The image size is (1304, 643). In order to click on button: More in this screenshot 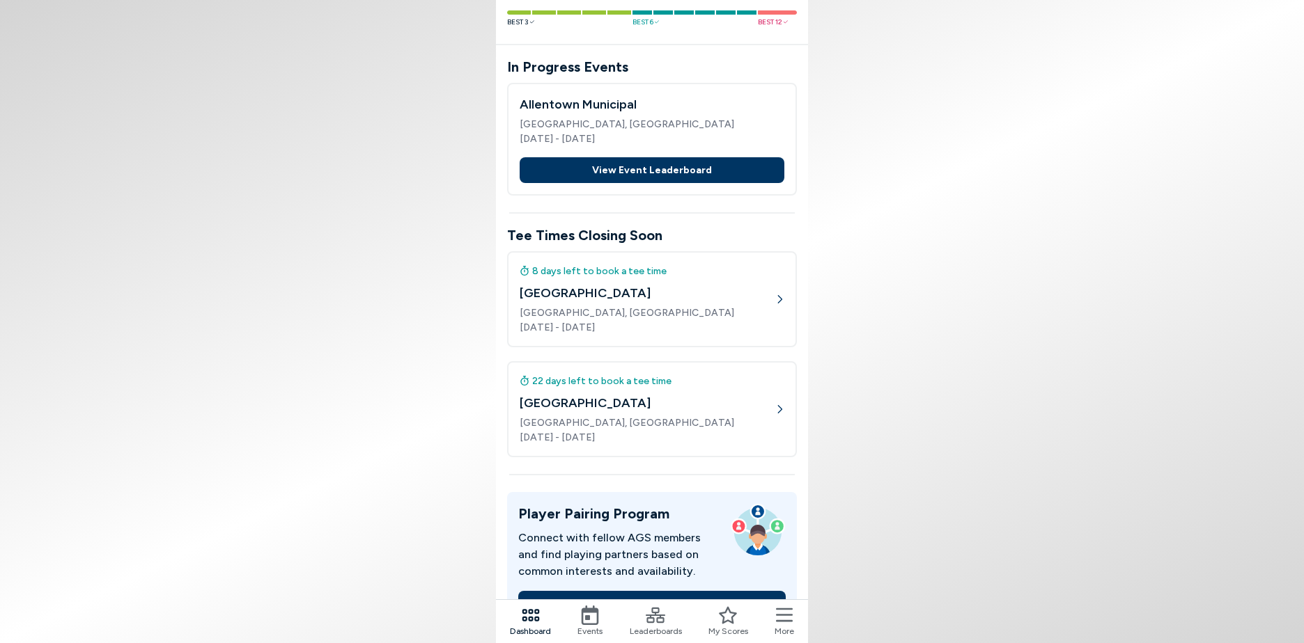, I will do `click(784, 622)`.